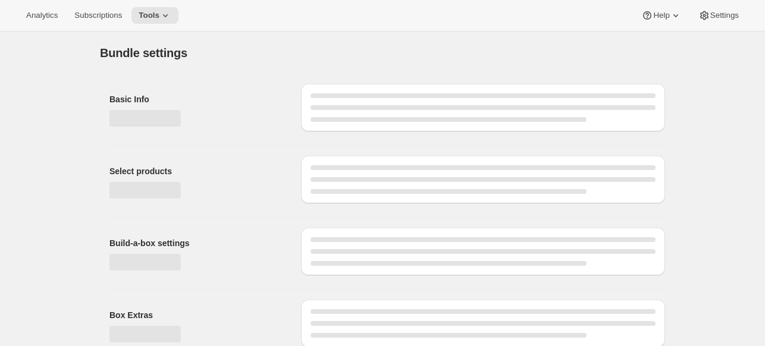 The width and height of the screenshot is (765, 346). Describe the element at coordinates (155, 15) in the screenshot. I see `button: Tools` at that location.